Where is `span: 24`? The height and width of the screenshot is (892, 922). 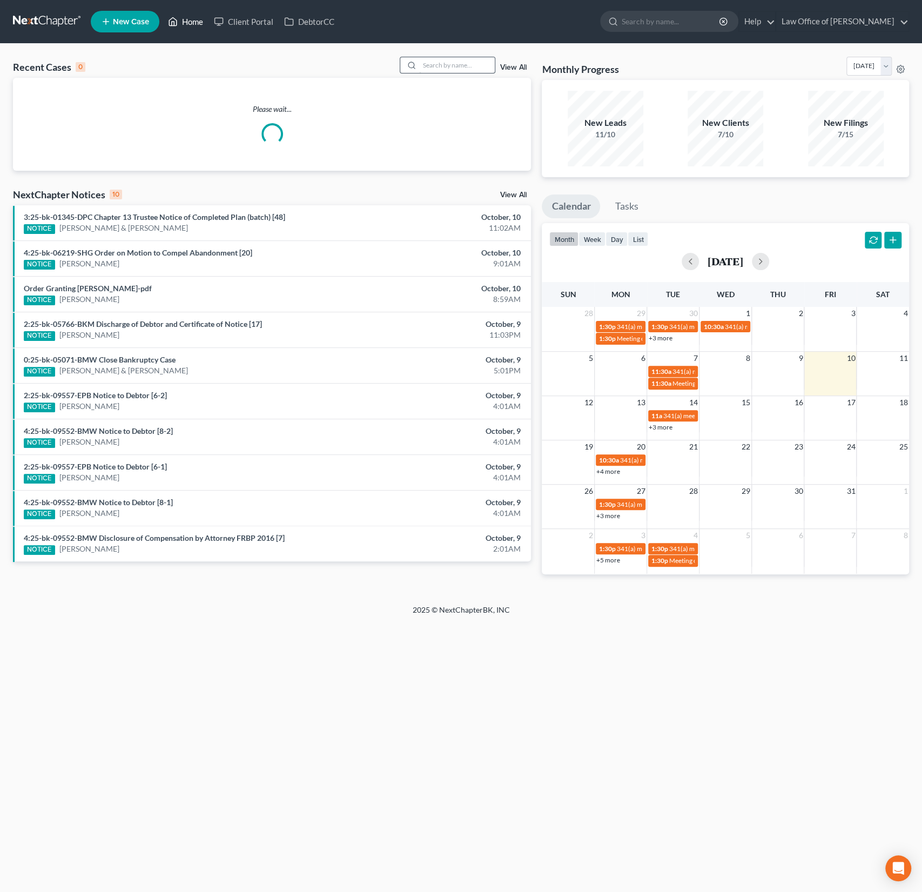 span: 24 is located at coordinates (851, 447).